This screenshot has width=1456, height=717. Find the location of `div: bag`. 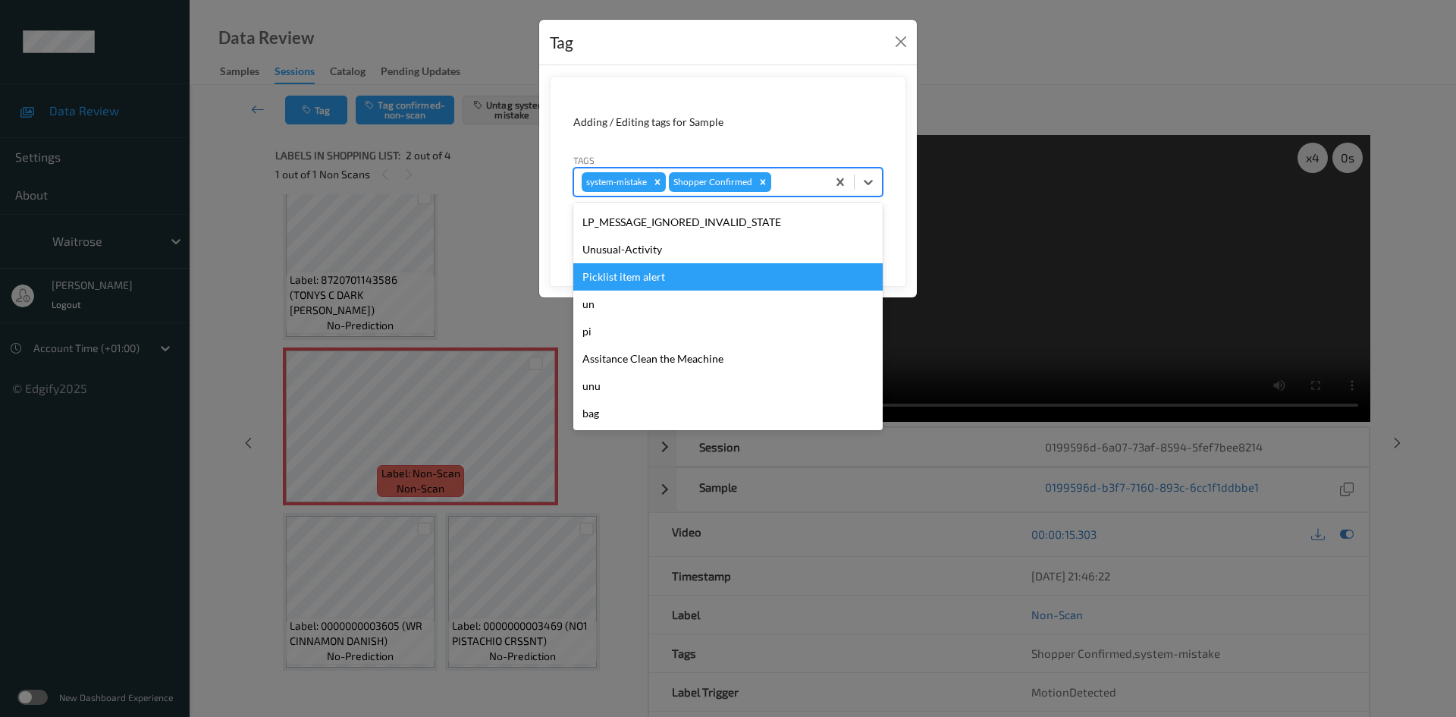

div: bag is located at coordinates (728, 413).